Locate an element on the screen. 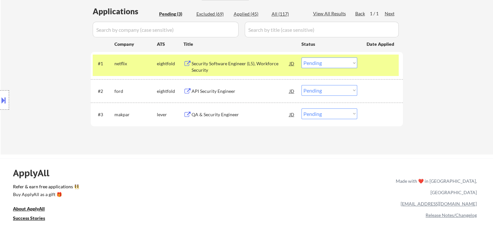 This screenshot has height=237, width=493. u: Success Stories is located at coordinates (29, 218).